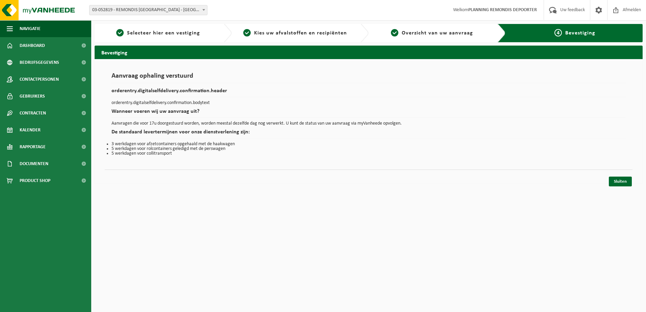 The height and width of the screenshot is (312, 646). I want to click on li: 5 werkdagen voor collitransport, so click(368, 154).